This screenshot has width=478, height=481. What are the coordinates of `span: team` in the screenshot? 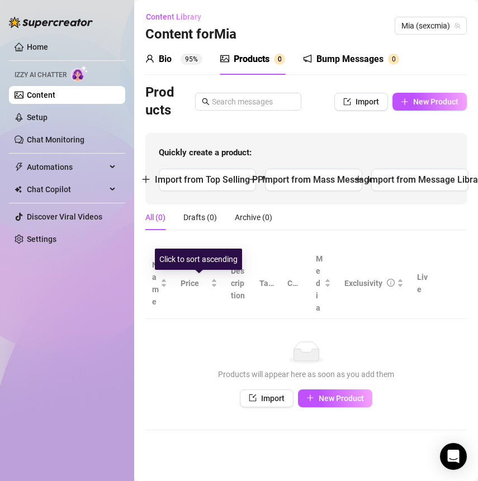 It's located at (457, 26).